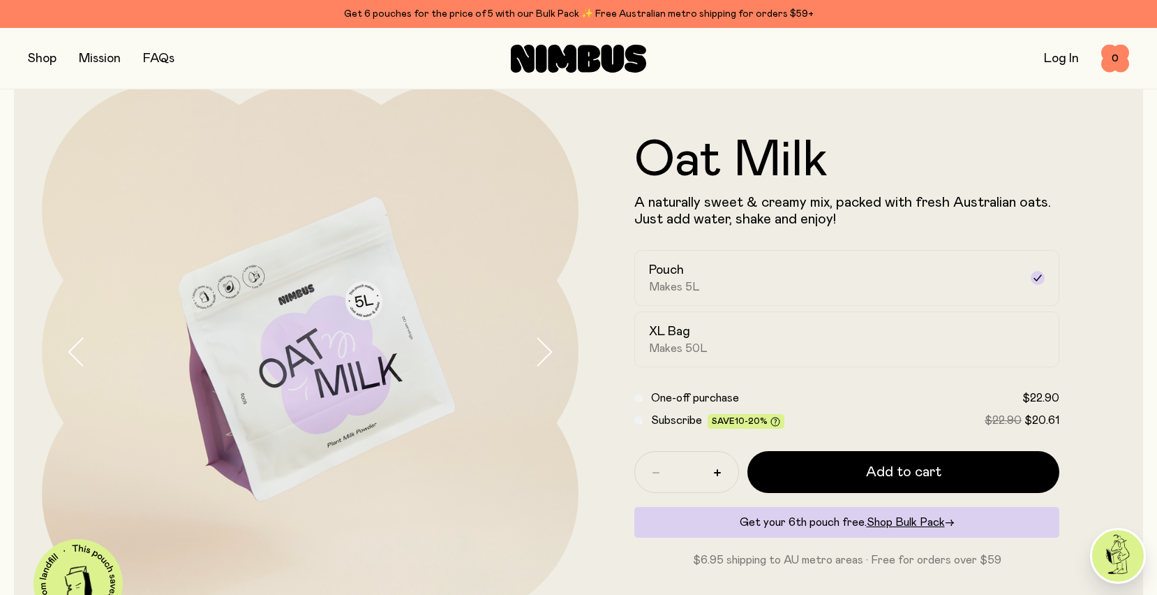 The image size is (1157, 595). Describe the element at coordinates (847, 522) in the screenshot. I see `div: Get your 6th pouch free.` at that location.